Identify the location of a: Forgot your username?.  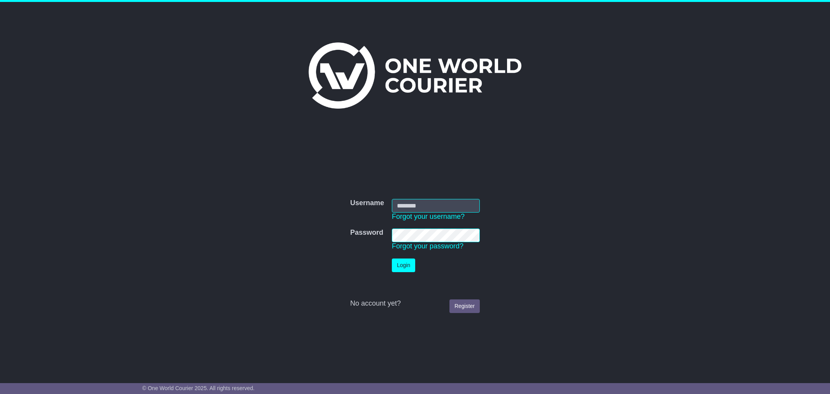
(428, 216).